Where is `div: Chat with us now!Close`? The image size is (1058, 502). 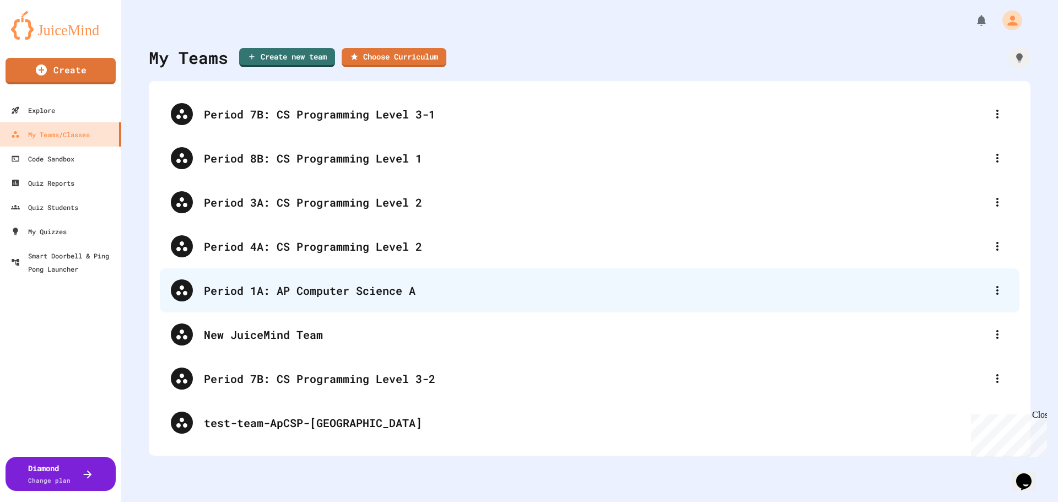 div: Chat with us now!Close is located at coordinates (40, 37).